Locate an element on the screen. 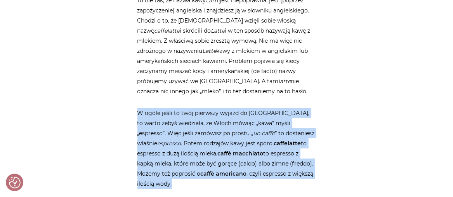 Image resolution: width=453 pixels, height=197 pixels. em: latte is located at coordinates (285, 81).